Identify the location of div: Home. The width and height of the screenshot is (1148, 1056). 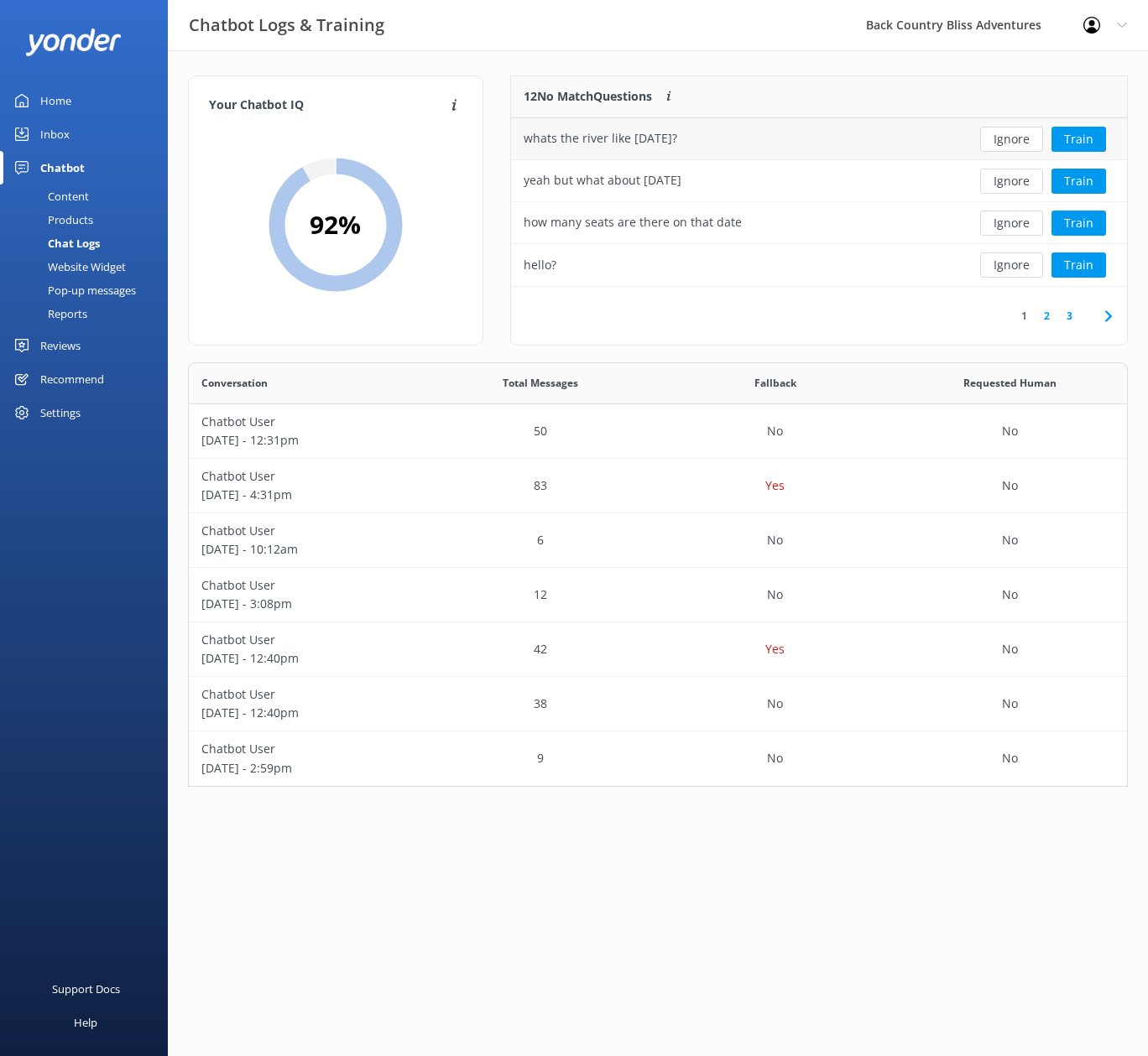
(55, 100).